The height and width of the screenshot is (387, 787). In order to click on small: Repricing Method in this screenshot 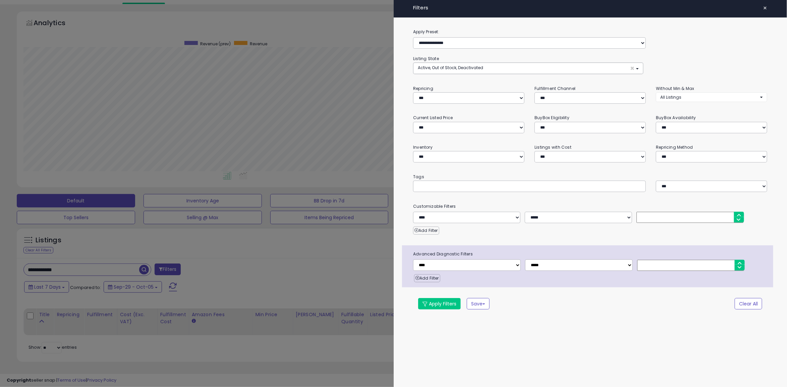, I will do `click(674, 147)`.